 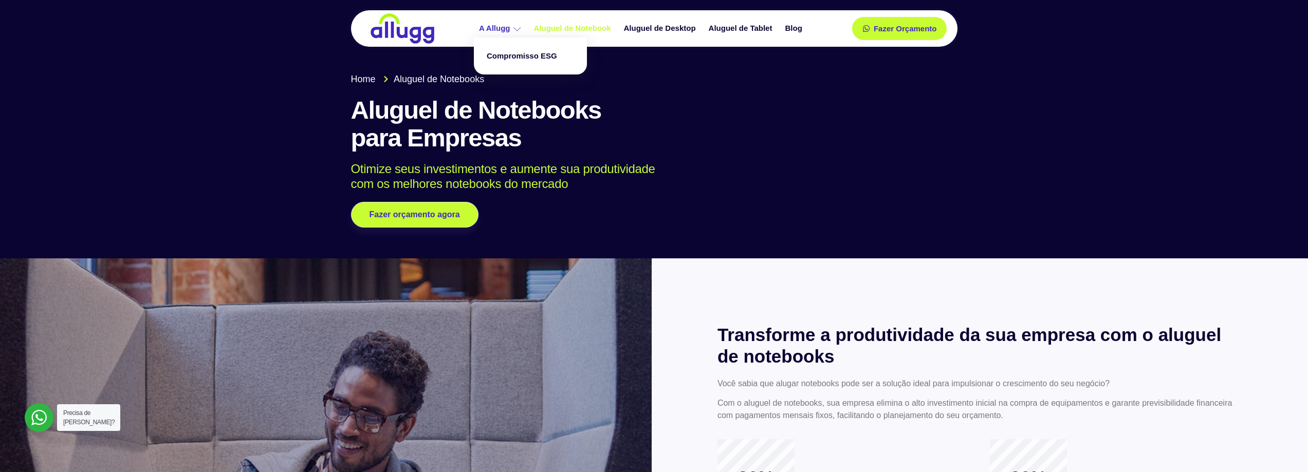 I want to click on a: Fazer orçamento agora, so click(x=415, y=215).